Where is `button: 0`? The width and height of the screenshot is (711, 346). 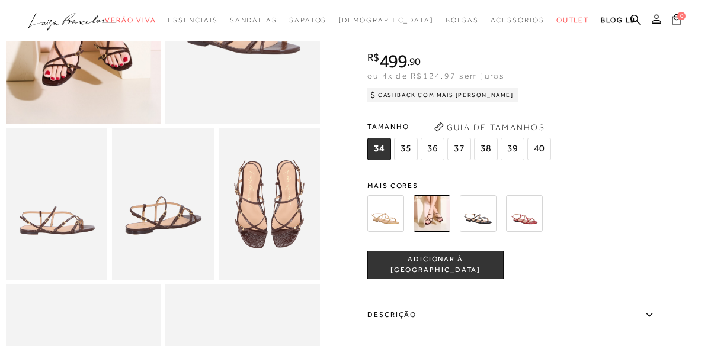
button: 0 is located at coordinates (676, 21).